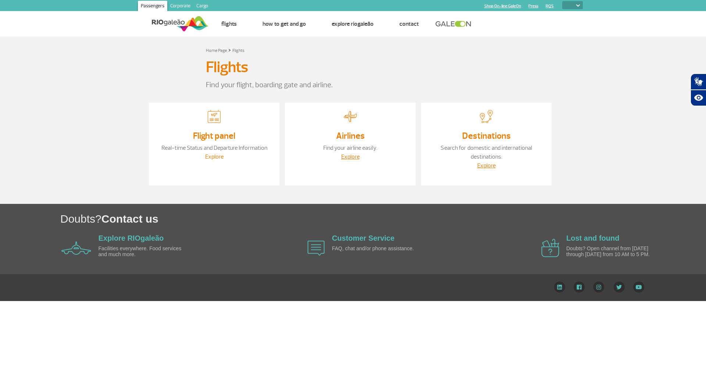 The height and width of the screenshot is (368, 706). What do you see at coordinates (550, 6) in the screenshot?
I see `a: RQS` at bounding box center [550, 6].